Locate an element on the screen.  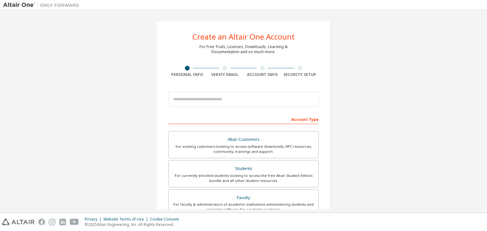
div: For faculty & administrators of academic institutions administering students and accessing softwa... is located at coordinates (243, 207).